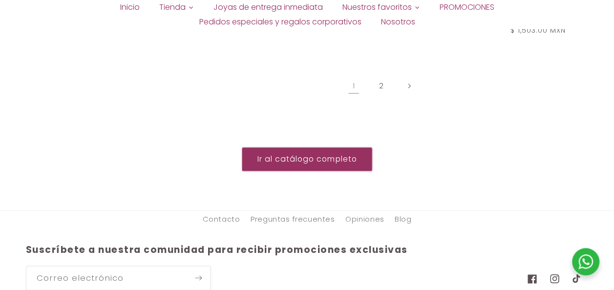 The height and width of the screenshot is (290, 614). What do you see at coordinates (467, 7) in the screenshot?
I see `span: PROMOCIONES` at bounding box center [467, 7].